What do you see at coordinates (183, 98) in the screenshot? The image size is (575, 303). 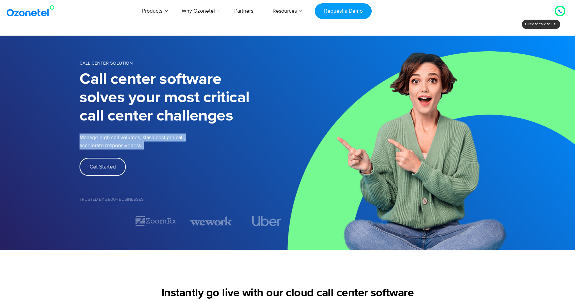 I see `h1: Call center software solves your most critical call center challenges` at bounding box center [183, 98].